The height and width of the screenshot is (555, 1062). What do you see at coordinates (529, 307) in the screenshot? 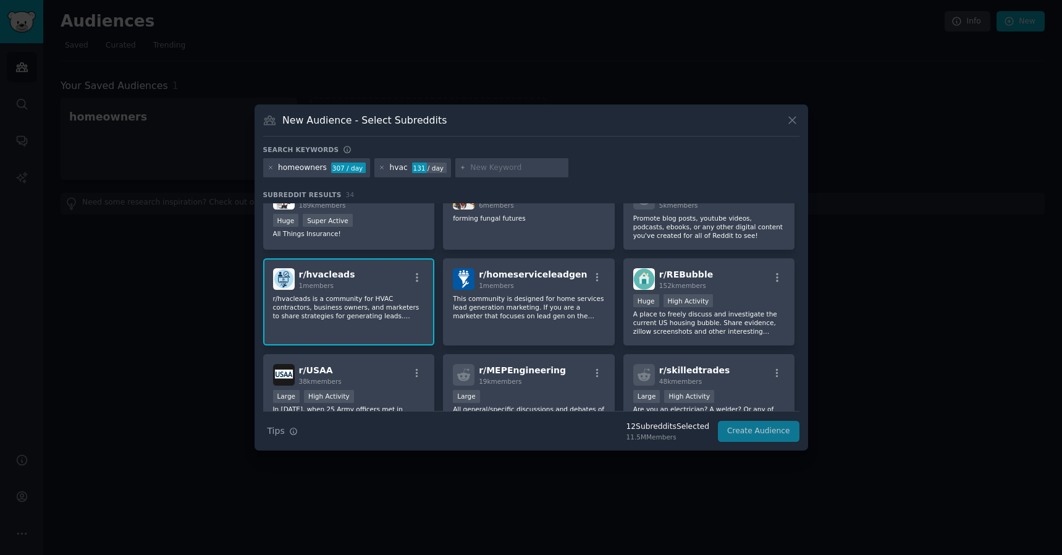
I see `p: This community is designed for home services lead generation marketing. If you are a marketer tha...` at bounding box center [529, 307].